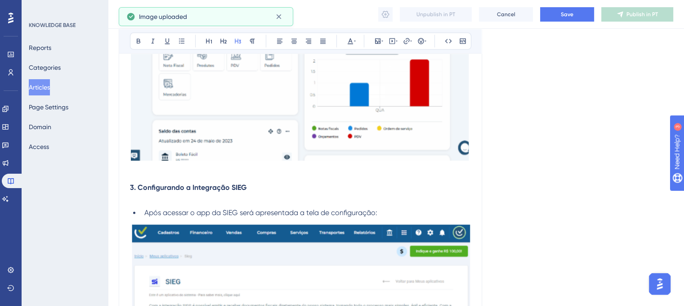 This screenshot has height=306, width=684. Describe the element at coordinates (436, 14) in the screenshot. I see `button: Unpublish in PT` at that location.